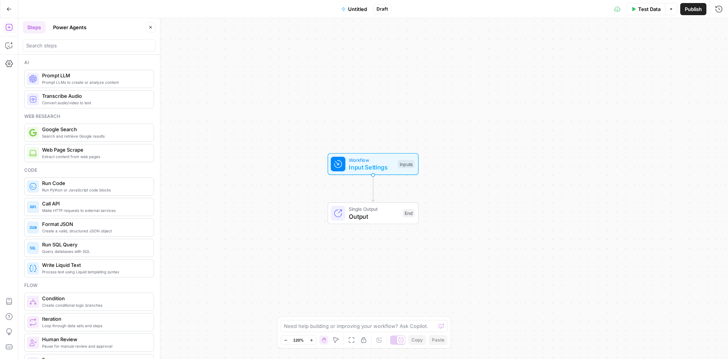 This screenshot has height=359, width=728. What do you see at coordinates (358, 9) in the screenshot?
I see `span: Untitled` at bounding box center [358, 9].